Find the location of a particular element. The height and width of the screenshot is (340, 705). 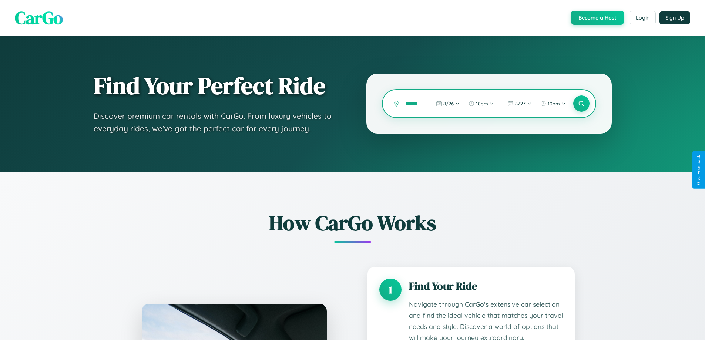

h3: Find Your Ride is located at coordinates (486, 286).